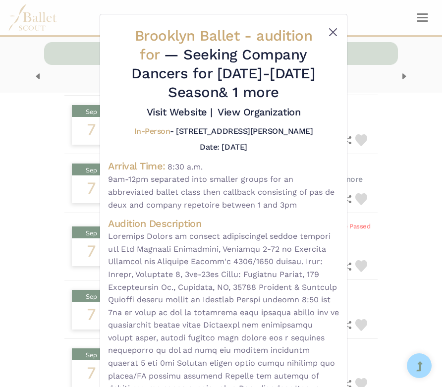  What do you see at coordinates (185, 167) in the screenshot?
I see `span: 8:30 a.m.` at bounding box center [185, 167].